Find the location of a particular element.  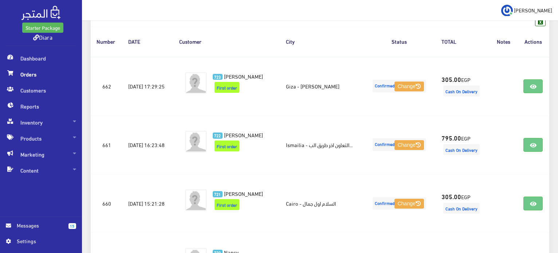

a: 15 Messages is located at coordinates (41, 229).